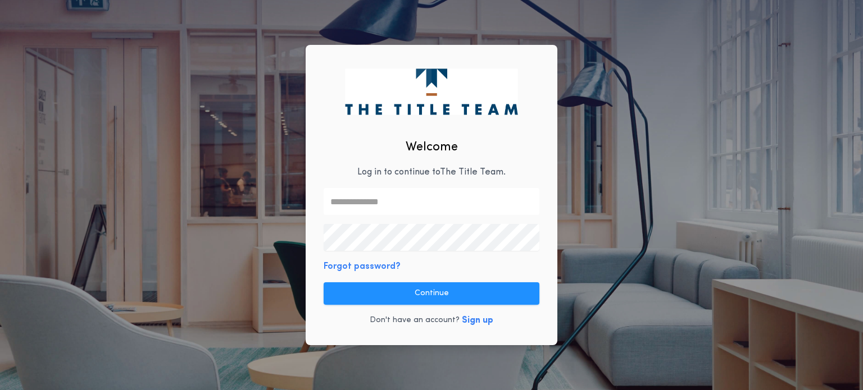 The height and width of the screenshot is (390, 863). I want to click on button: Forgot password?, so click(362, 267).